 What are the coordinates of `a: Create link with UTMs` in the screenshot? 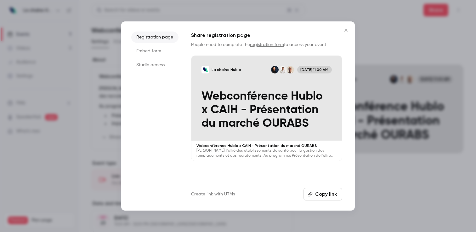 It's located at (213, 194).